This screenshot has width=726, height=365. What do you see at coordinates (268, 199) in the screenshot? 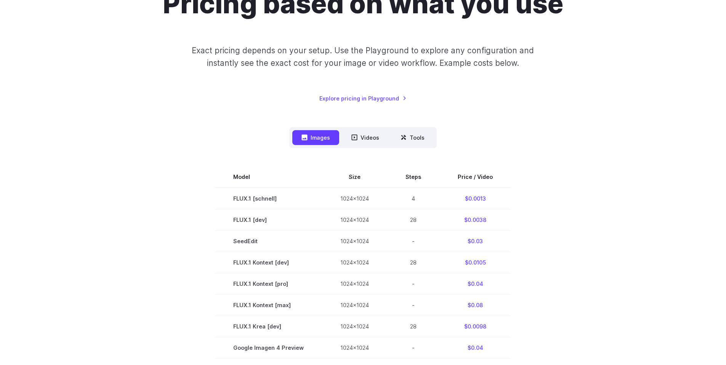
I see `td: FLUX.1 [schnell]` at bounding box center [268, 199].